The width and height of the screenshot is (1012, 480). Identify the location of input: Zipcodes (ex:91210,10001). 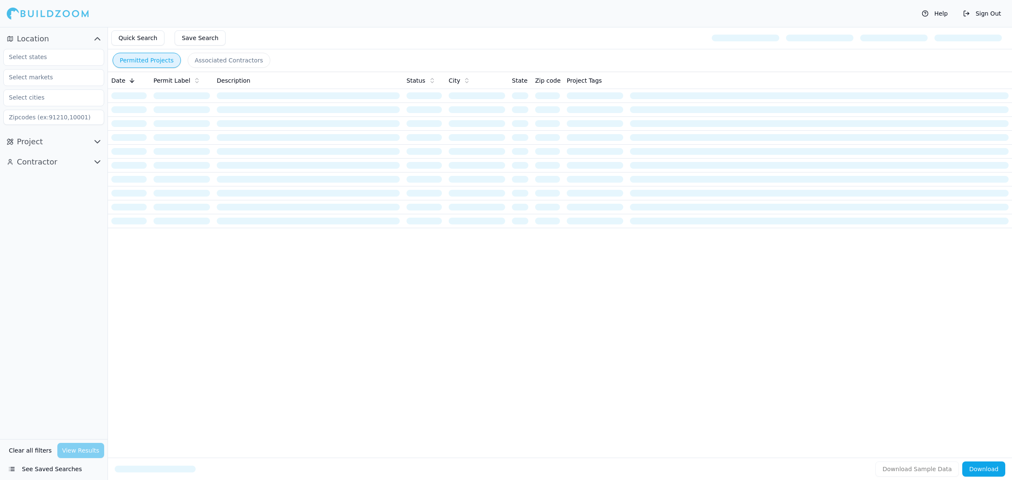
(54, 117).